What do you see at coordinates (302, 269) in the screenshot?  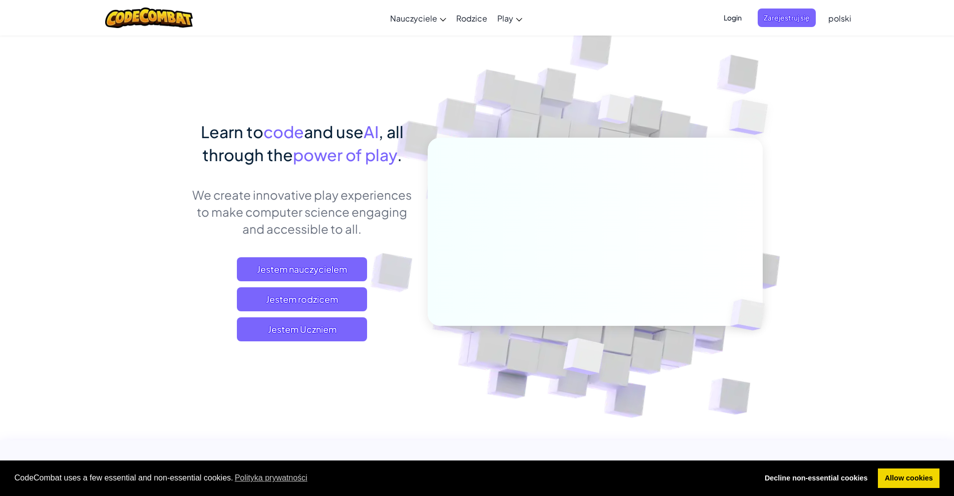 I see `a: Jestem nauczycielem` at bounding box center [302, 269].